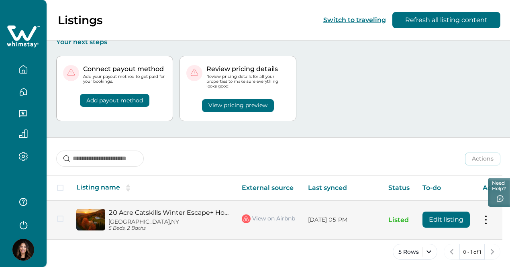  I want to click on button: Edit listing, so click(446, 220).